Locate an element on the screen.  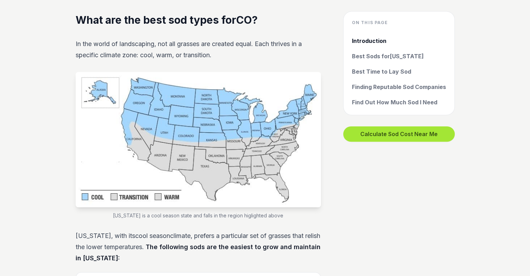
a: Finding Reputable Sod Companies is located at coordinates (399, 87).